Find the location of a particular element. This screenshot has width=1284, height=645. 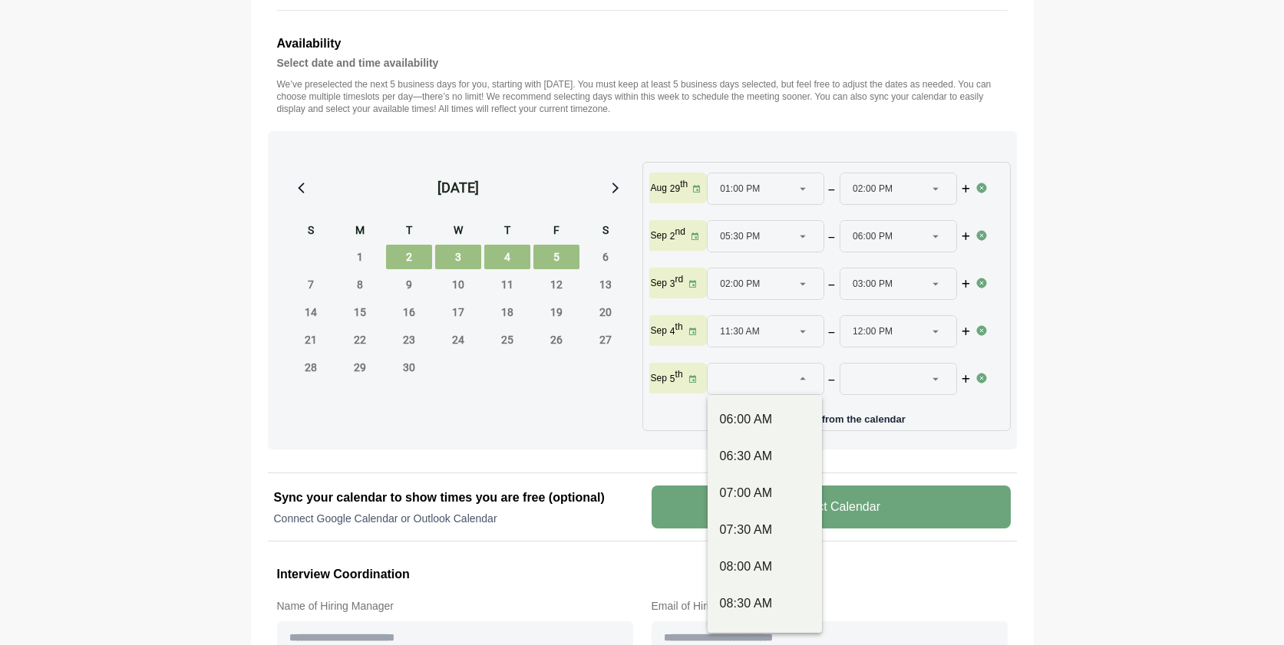

span: Tuesday, September 30, 2025 is located at coordinates (409, 368).